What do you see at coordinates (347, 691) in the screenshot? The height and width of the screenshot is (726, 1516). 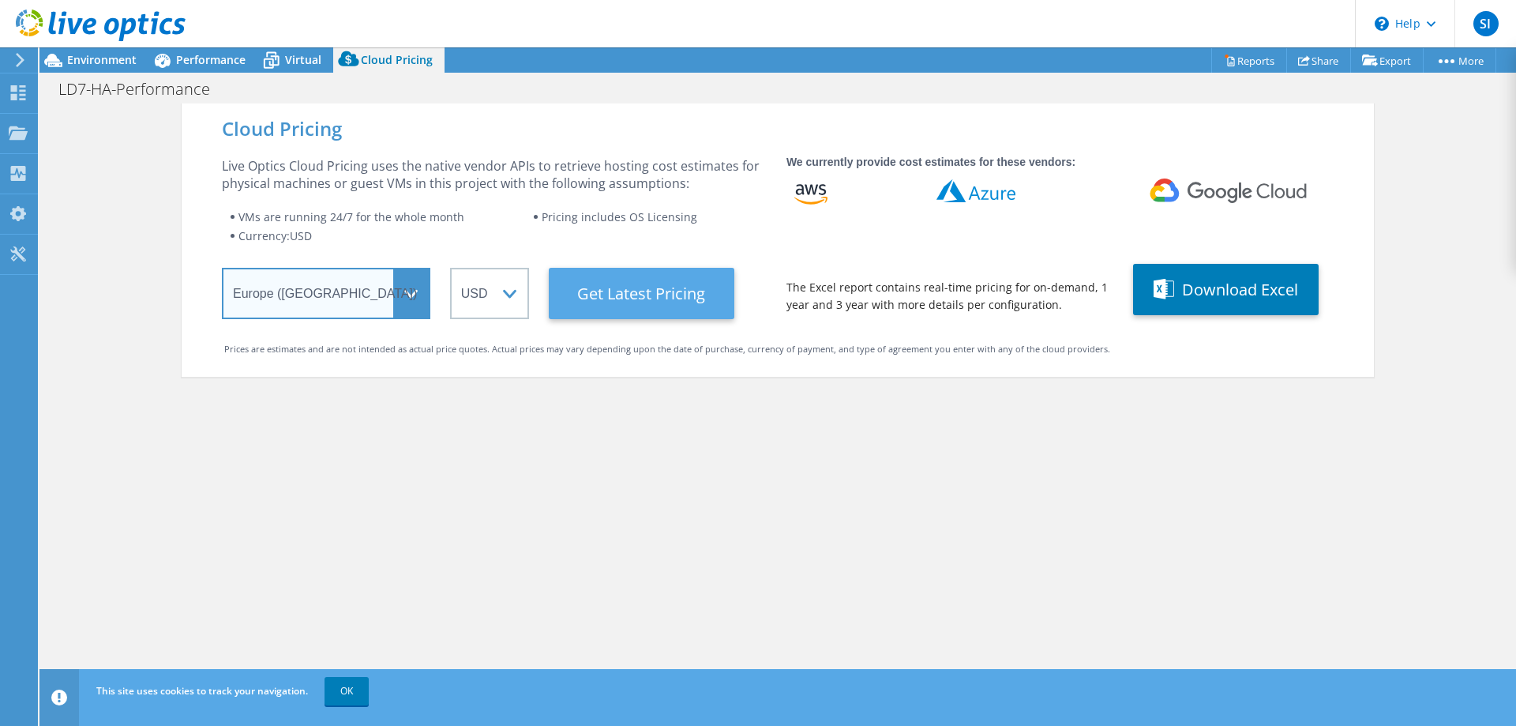 I see `a: OK` at bounding box center [347, 691].